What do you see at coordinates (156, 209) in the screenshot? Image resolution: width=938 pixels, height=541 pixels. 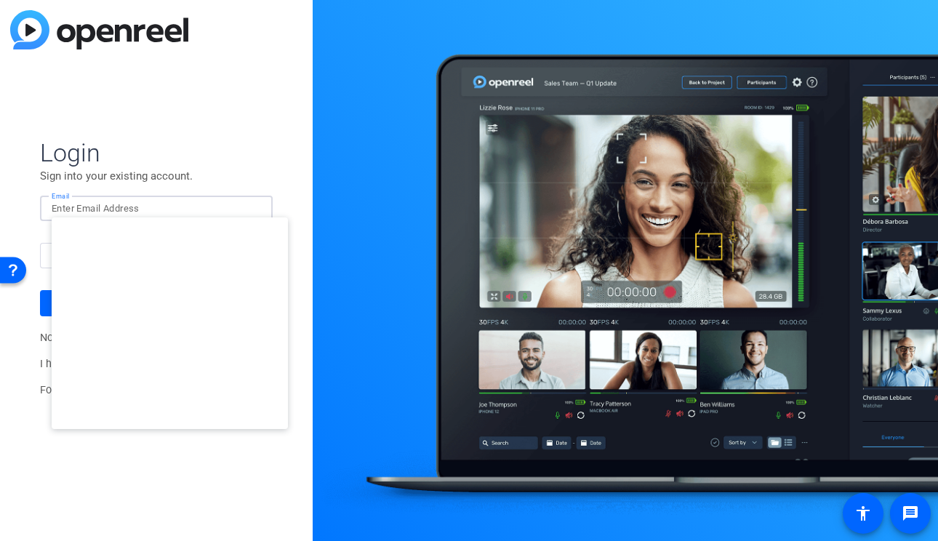 I see `input: Enter Email Address` at bounding box center [156, 209].